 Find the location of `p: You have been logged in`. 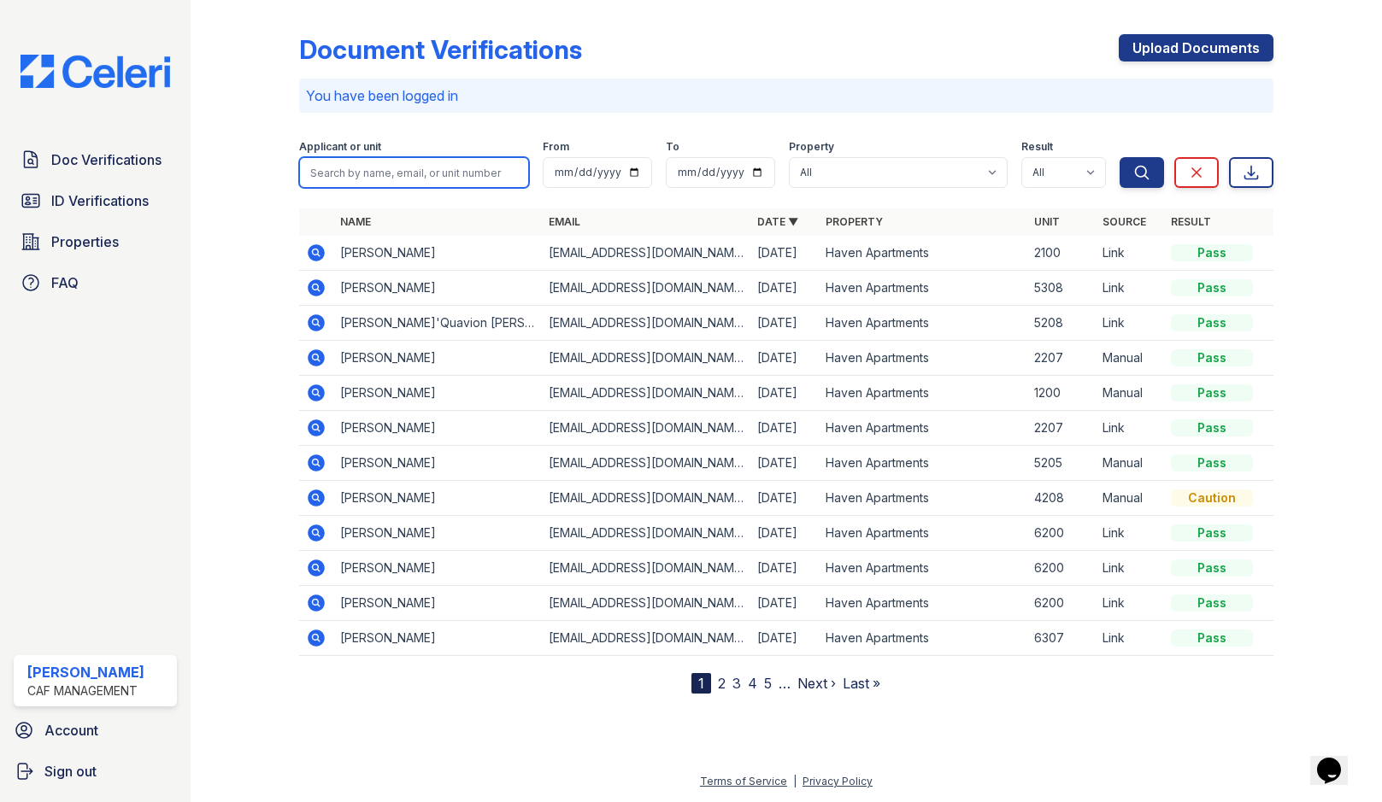

p: You have been logged in is located at coordinates (786, 96).